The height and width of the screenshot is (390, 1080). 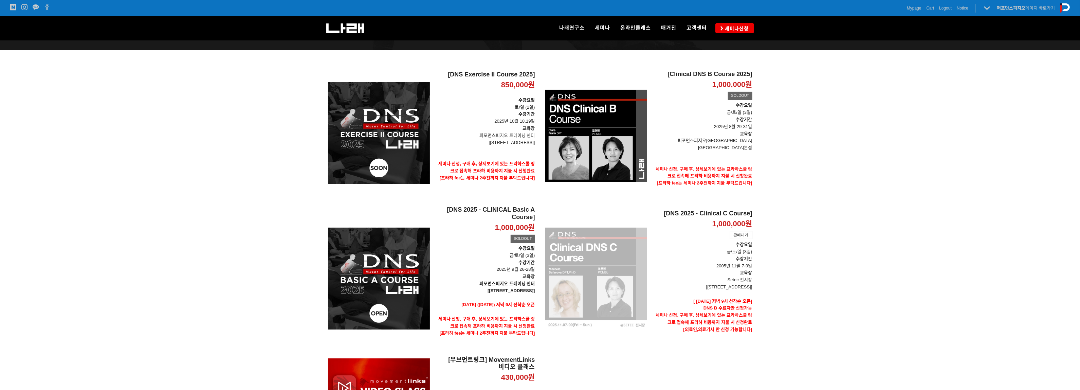 I want to click on p: 2025년 10월 18,19일, so click(x=485, y=118).